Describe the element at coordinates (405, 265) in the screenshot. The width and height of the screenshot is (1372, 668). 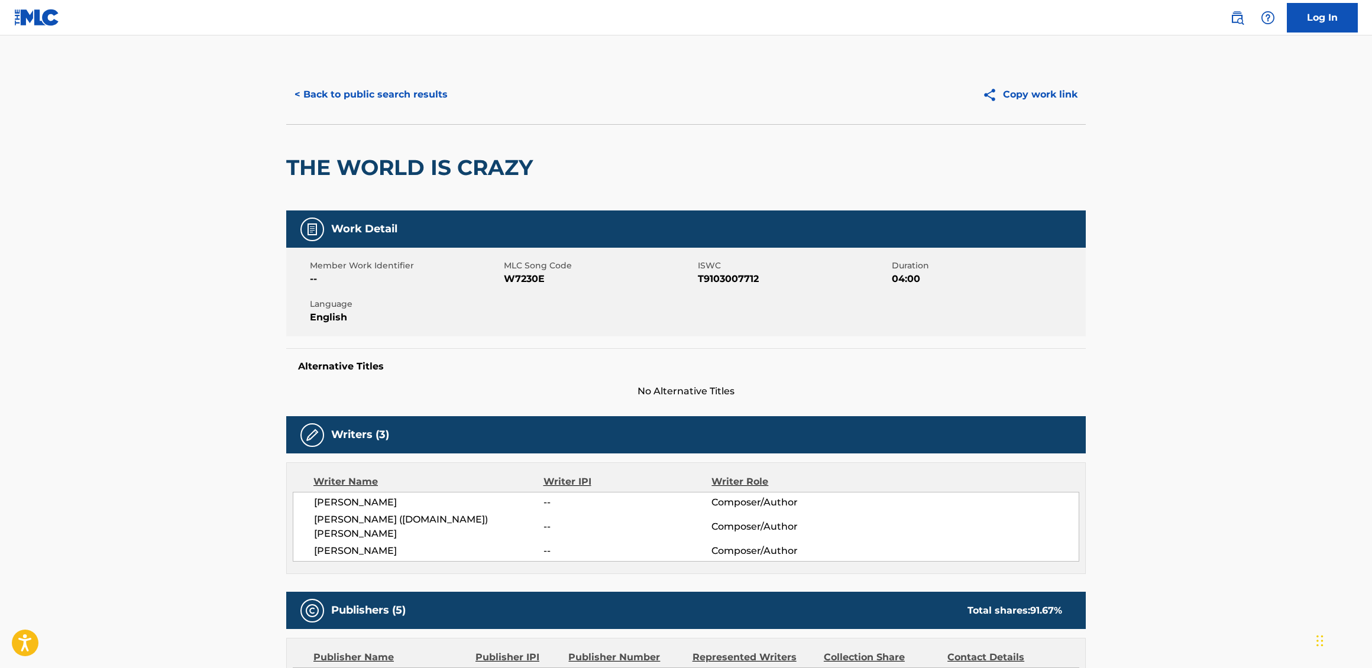
I see `span: Member Work Identifier` at that location.